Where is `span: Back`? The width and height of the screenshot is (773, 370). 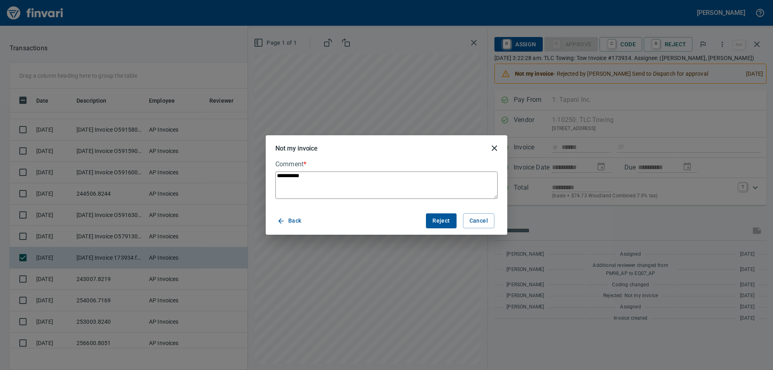 span: Back is located at coordinates (290, 221).